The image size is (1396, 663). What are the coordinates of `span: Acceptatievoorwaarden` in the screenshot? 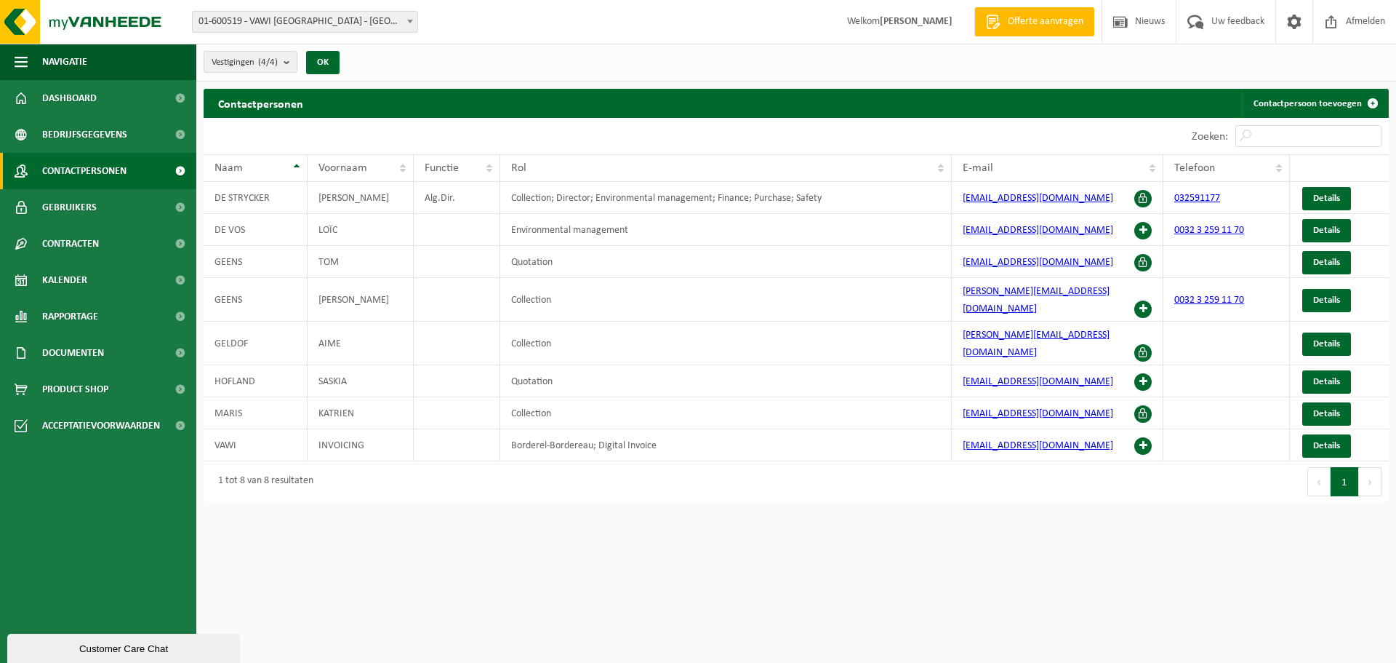 It's located at (101, 425).